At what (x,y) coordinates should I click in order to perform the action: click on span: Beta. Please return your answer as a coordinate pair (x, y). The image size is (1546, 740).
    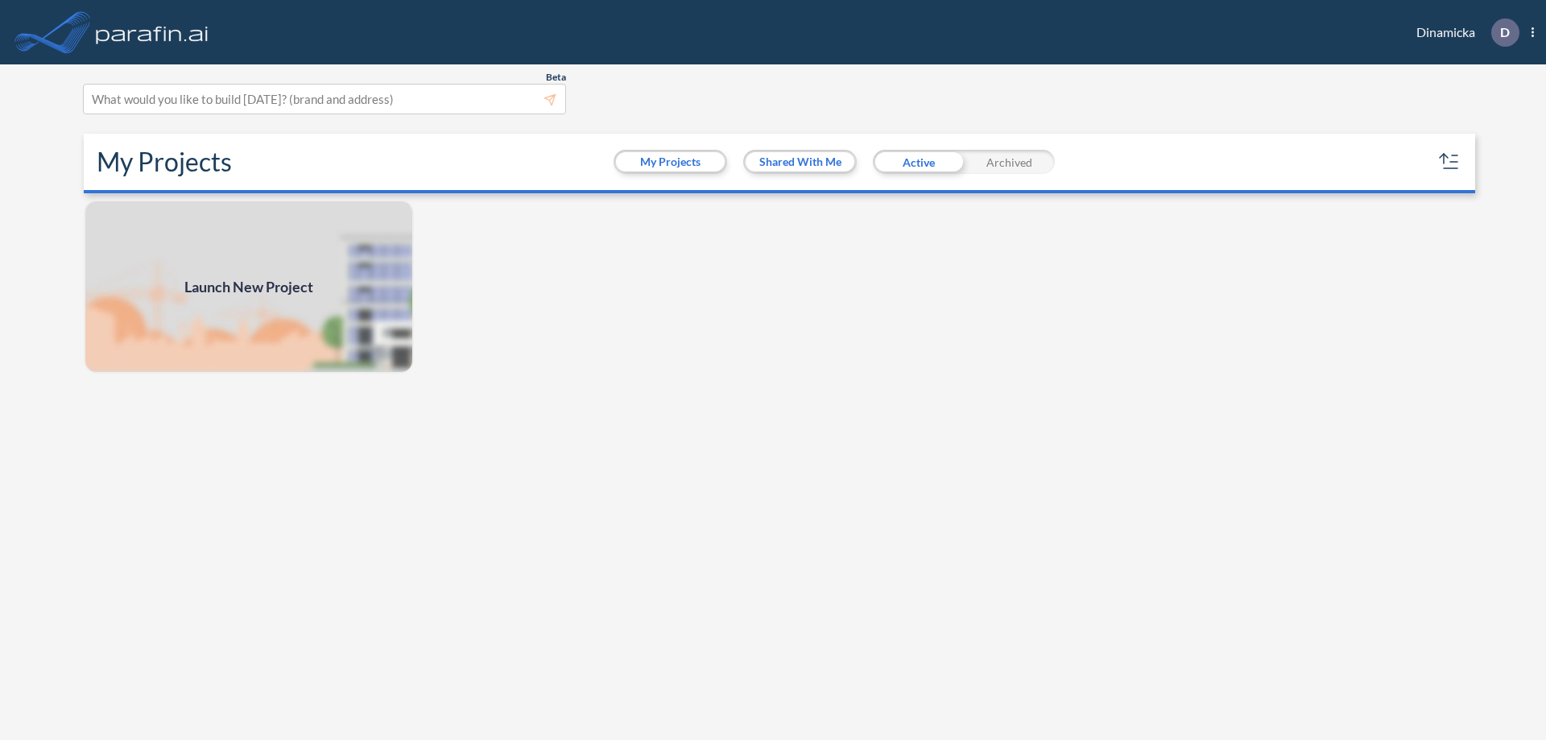
    Looking at the image, I should click on (556, 77).